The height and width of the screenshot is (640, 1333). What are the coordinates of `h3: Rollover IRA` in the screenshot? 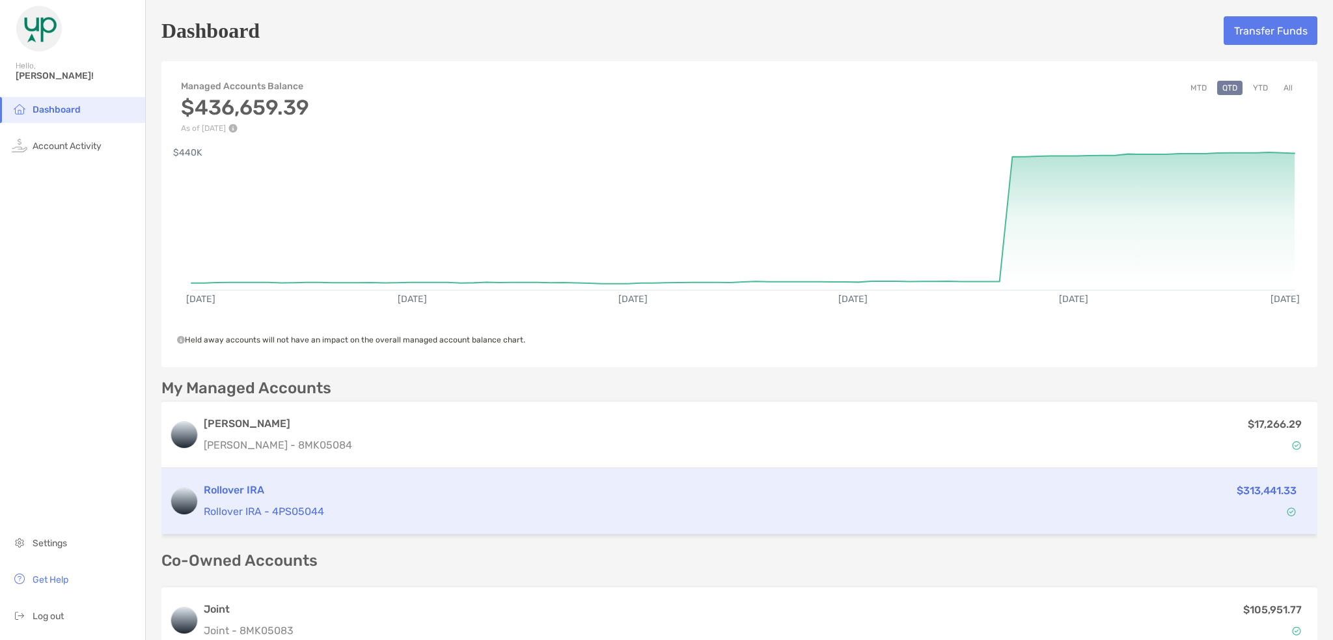 It's located at (627, 490).